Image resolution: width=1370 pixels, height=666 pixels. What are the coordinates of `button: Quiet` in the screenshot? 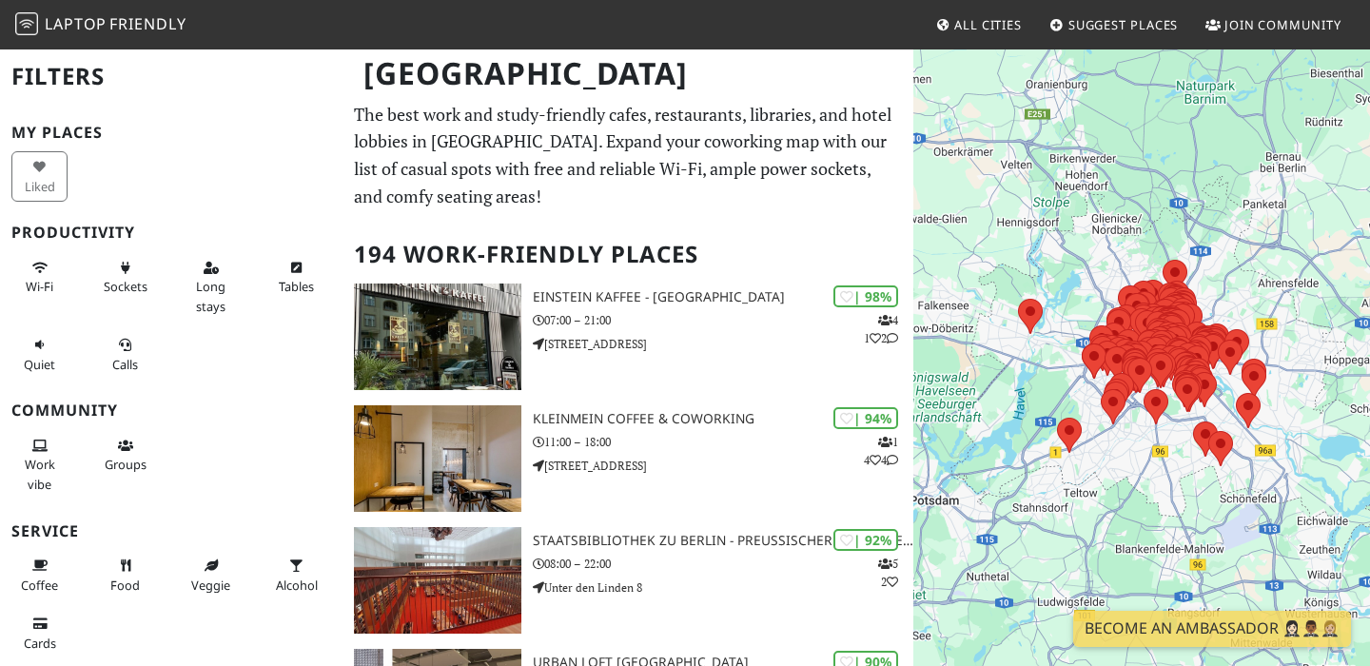 It's located at (39, 354).